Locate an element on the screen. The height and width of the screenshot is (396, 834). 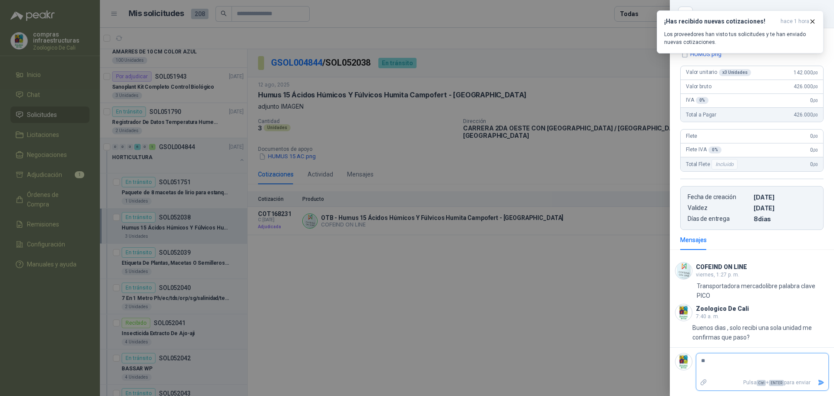
span: Total Flete is located at coordinates (713, 164).